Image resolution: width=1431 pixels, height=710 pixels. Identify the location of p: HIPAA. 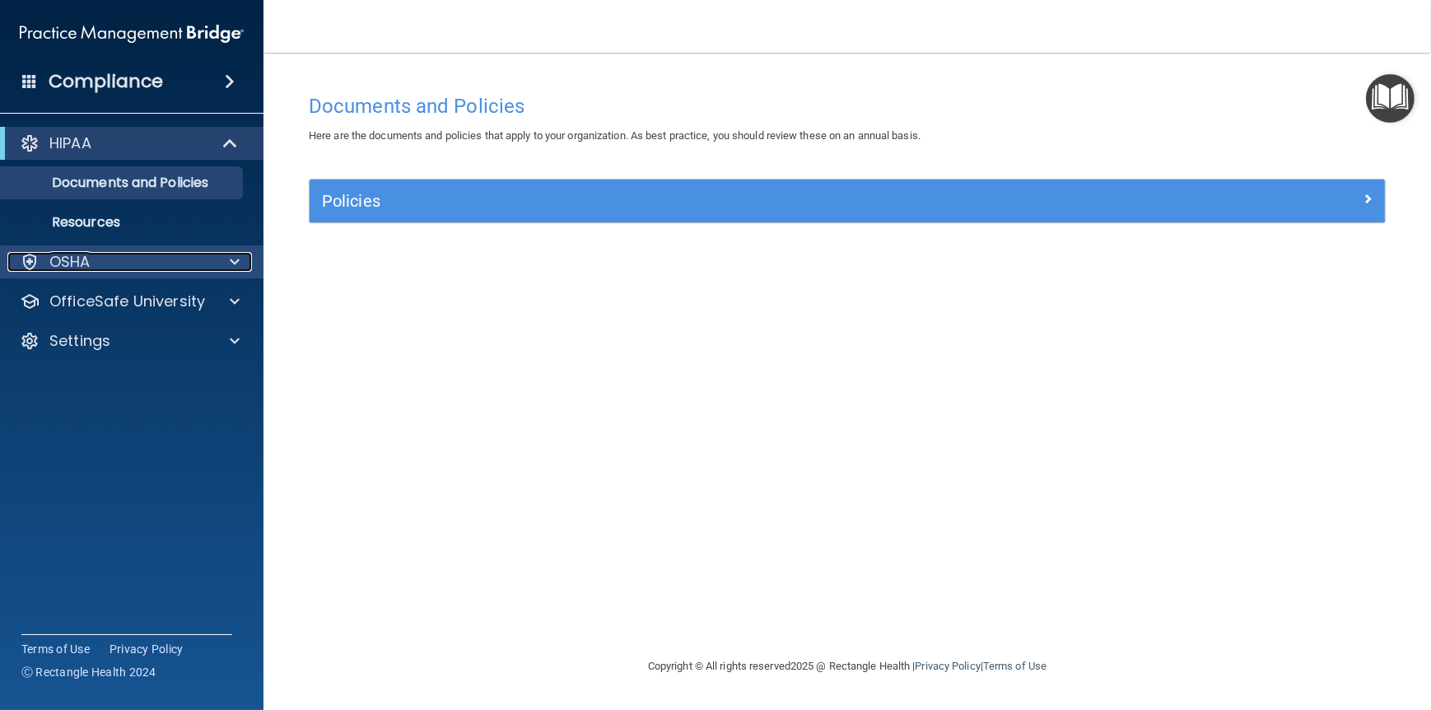
(70, 143).